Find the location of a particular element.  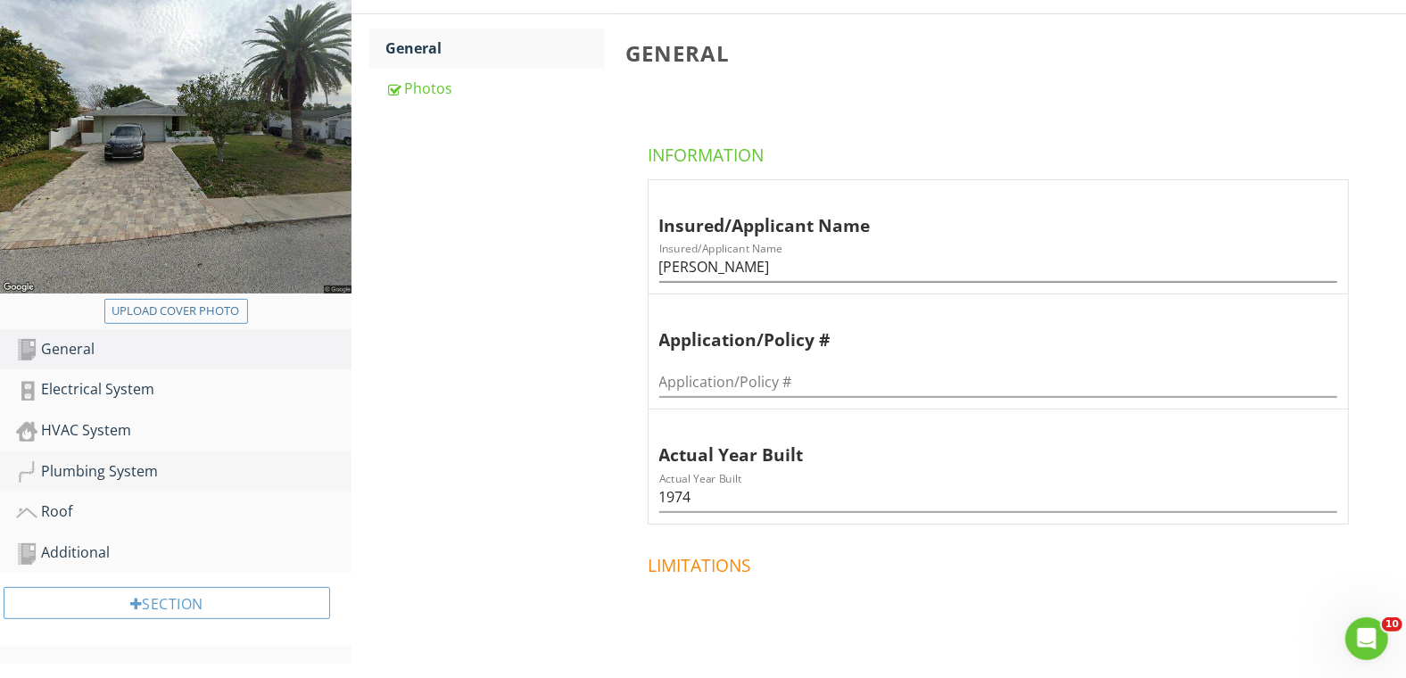

div: Photos is located at coordinates (495, 88).